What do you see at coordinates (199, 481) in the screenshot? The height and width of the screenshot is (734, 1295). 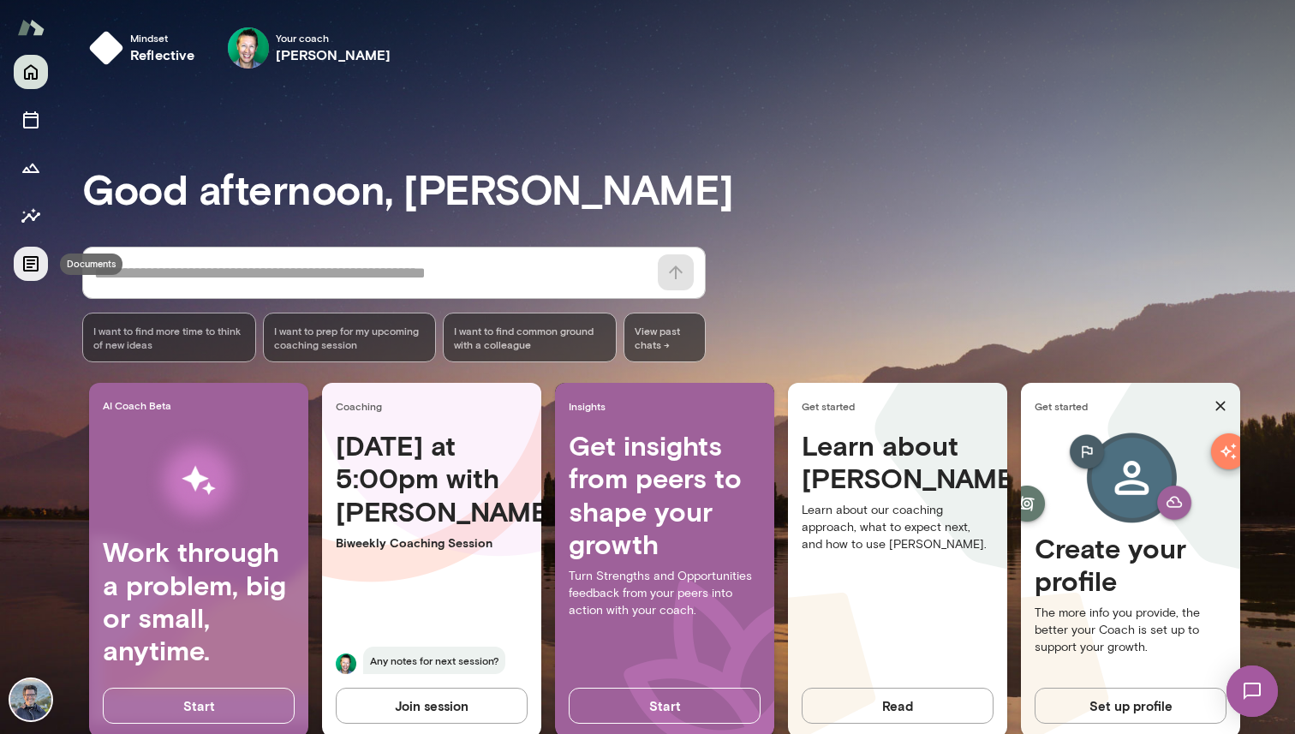 I see `img: AI Workflows` at bounding box center [199, 481].